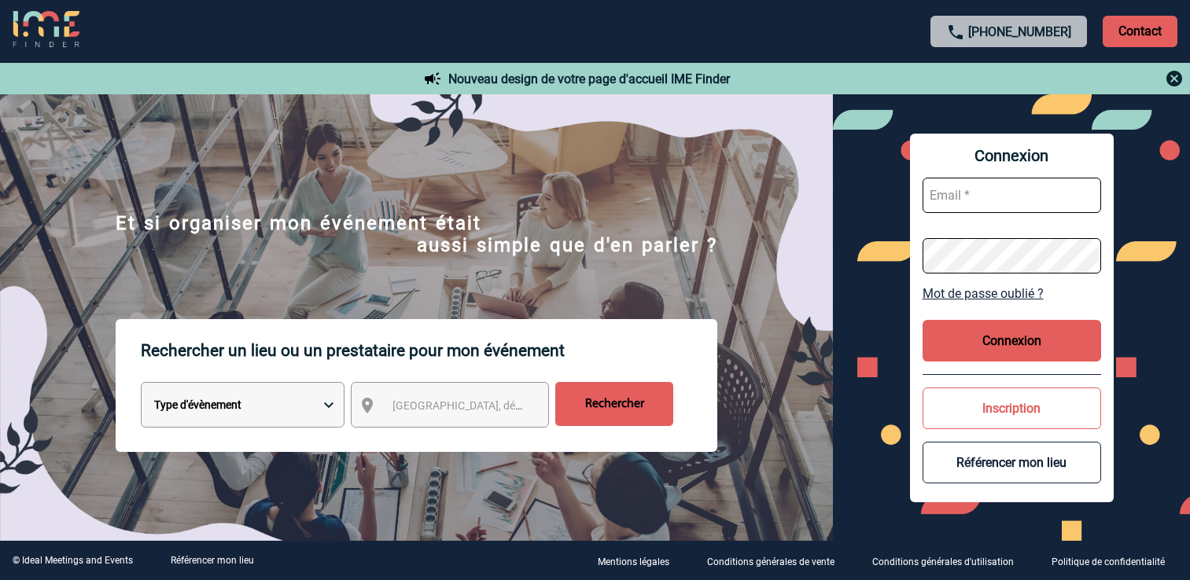 The height and width of the screenshot is (580, 1190). What do you see at coordinates (639, 561) in the screenshot?
I see `a: Mentions légales` at bounding box center [639, 561].